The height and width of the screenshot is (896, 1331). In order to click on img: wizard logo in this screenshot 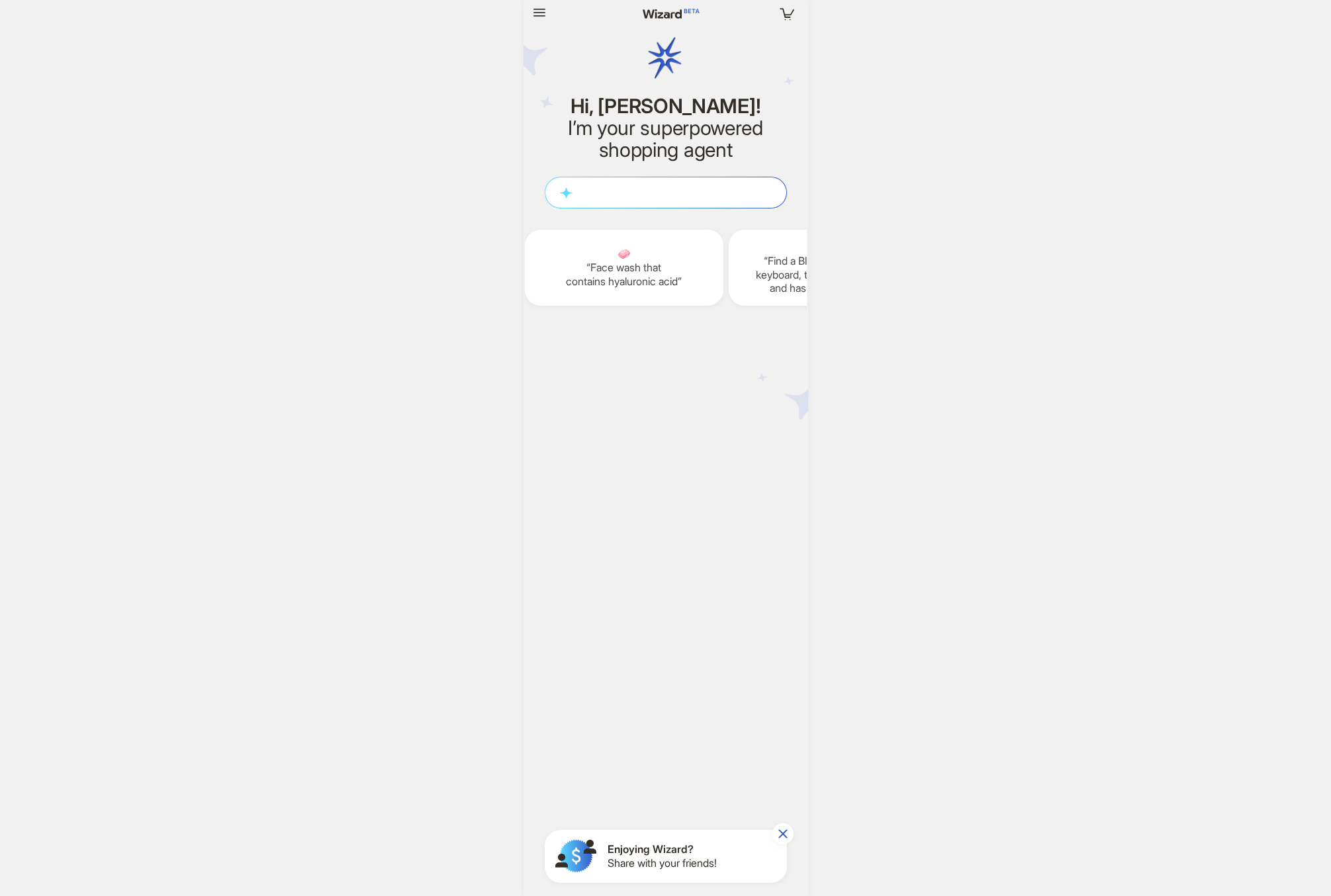, I will do `click(665, 58)`.